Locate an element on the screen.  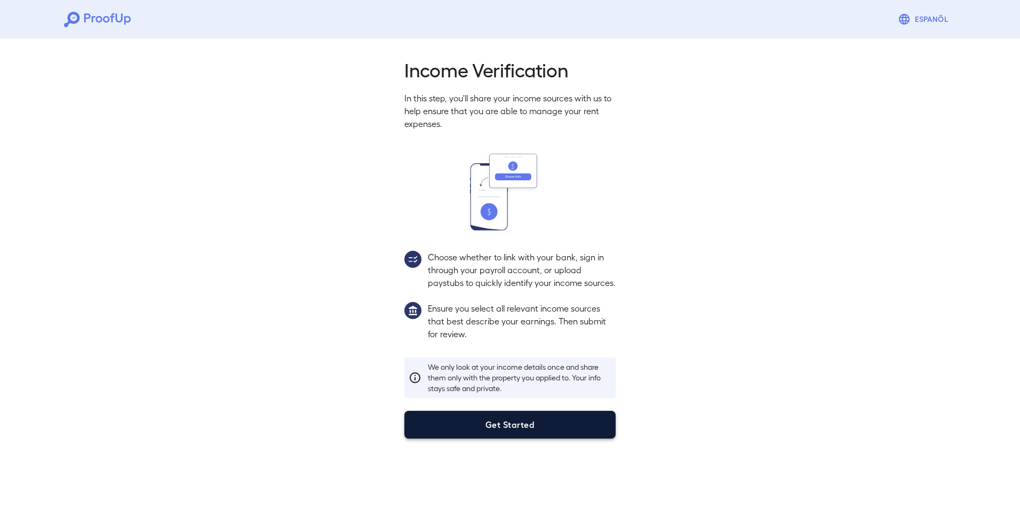
p: Ensure you select all relevant income sources that best describe your earnings. Then submit for r... is located at coordinates (522, 321).